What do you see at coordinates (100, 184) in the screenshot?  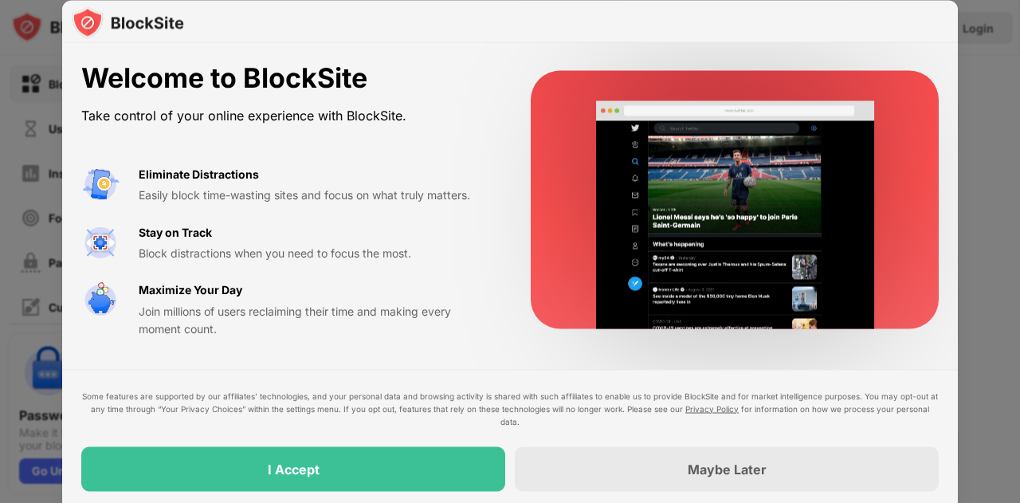 I see `img: value-avoid-distractions.svg` at bounding box center [100, 184].